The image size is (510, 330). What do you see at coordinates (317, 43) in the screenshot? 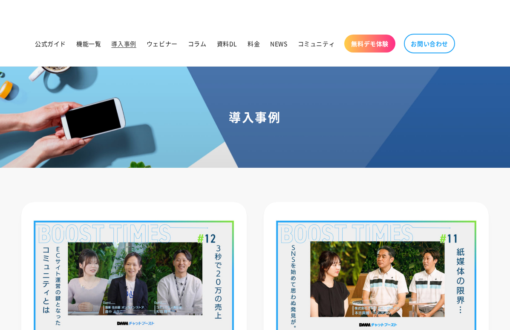
I see `a: コミュニティ` at bounding box center [317, 43].